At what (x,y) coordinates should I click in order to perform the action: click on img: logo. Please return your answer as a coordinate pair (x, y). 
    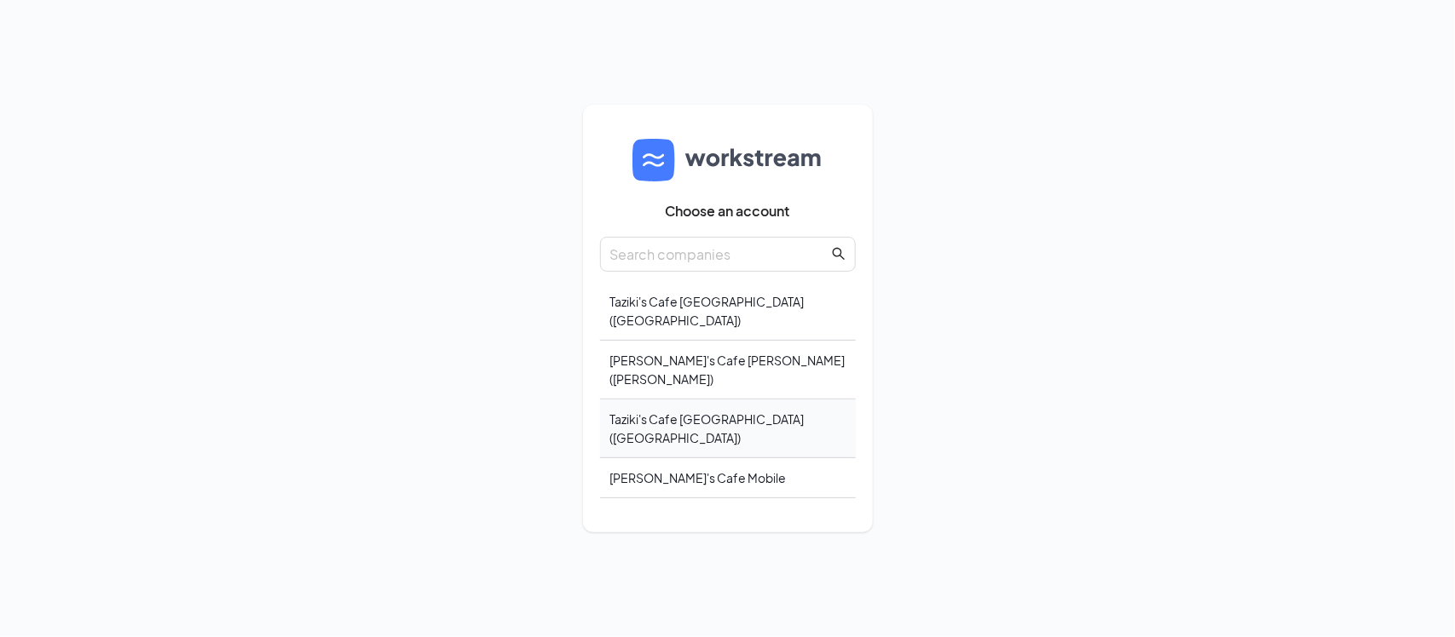
    Looking at the image, I should click on (728, 160).